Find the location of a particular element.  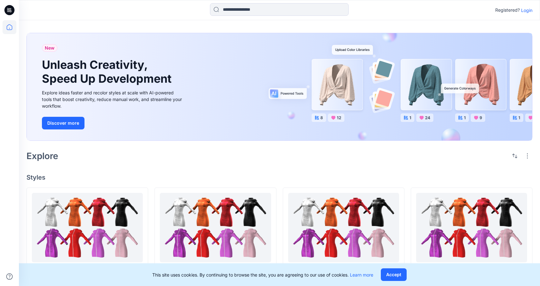

p: Registered? is located at coordinates (508, 10).